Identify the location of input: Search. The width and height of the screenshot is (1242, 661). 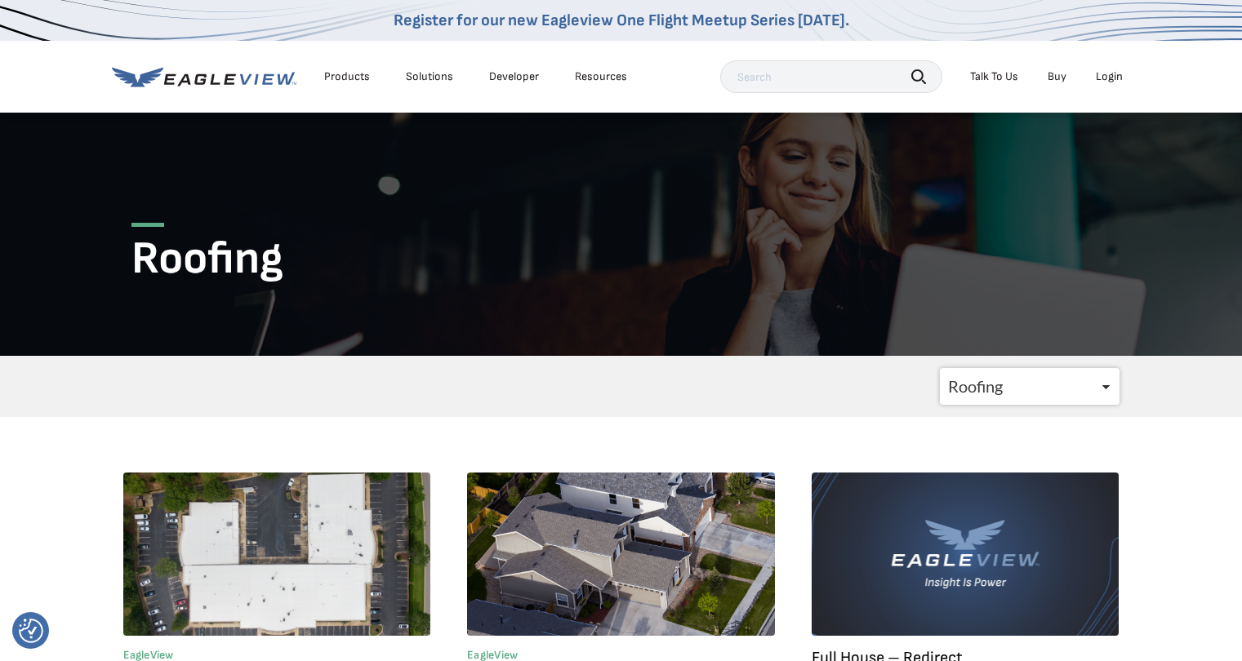
(831, 77).